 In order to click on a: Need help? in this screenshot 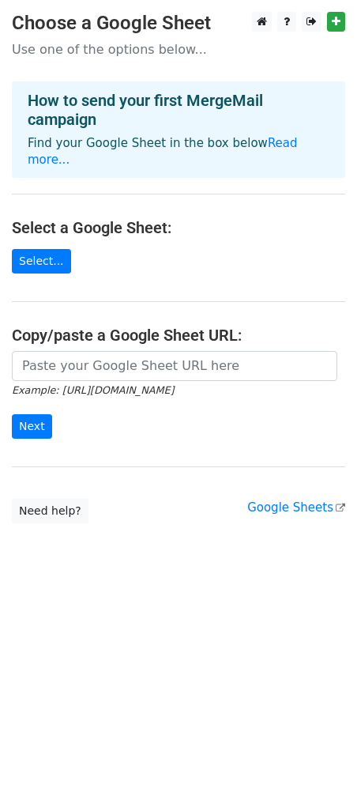, I will do `click(50, 511)`.